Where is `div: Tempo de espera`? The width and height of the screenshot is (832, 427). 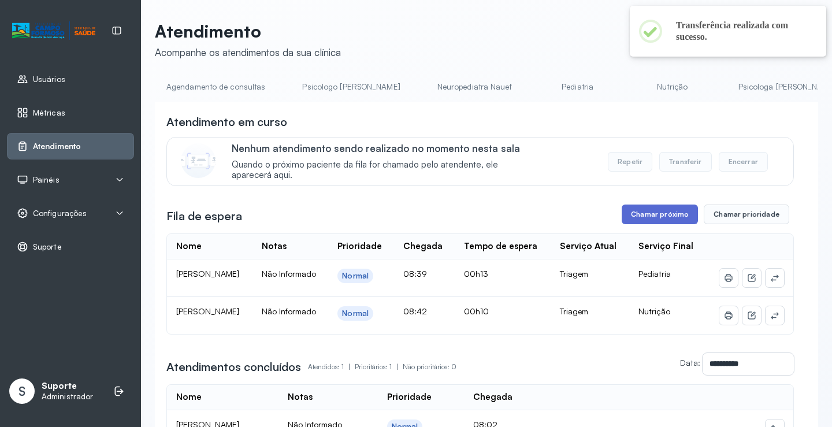
div: Tempo de espera is located at coordinates (500, 246).